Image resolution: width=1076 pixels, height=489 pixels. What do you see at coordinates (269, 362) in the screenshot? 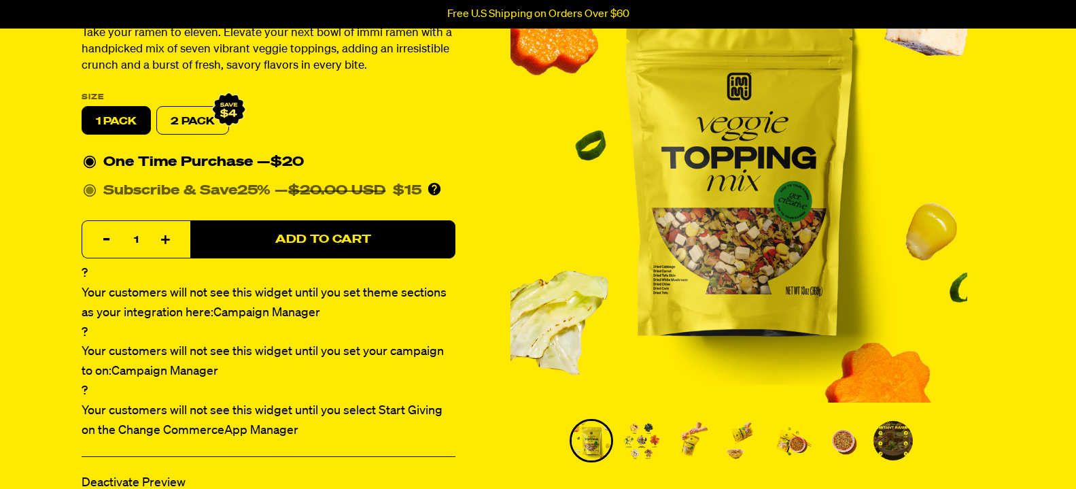
I see `div: Your customers will not see this widget until you set your campaign to on:` at bounding box center [269, 362].